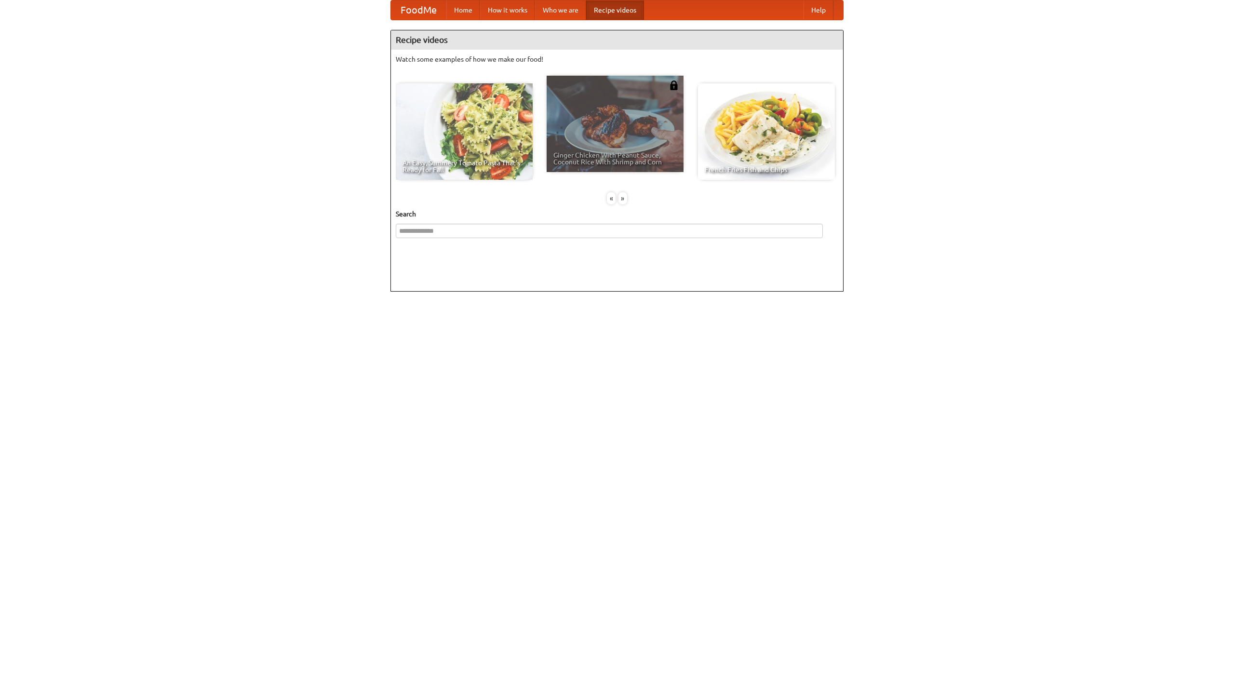 This screenshot has height=682, width=1234. I want to click on span: An Easy, Summery Tomato Pasta That's Ready for Fall, so click(464, 166).